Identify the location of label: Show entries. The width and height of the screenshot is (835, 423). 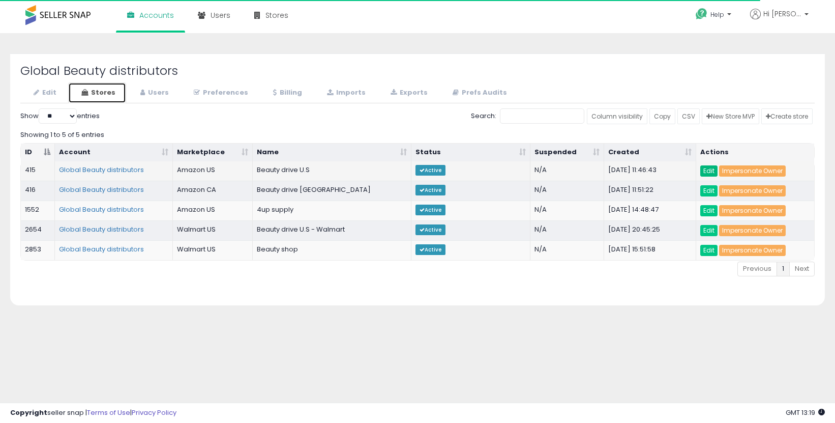
(60, 116).